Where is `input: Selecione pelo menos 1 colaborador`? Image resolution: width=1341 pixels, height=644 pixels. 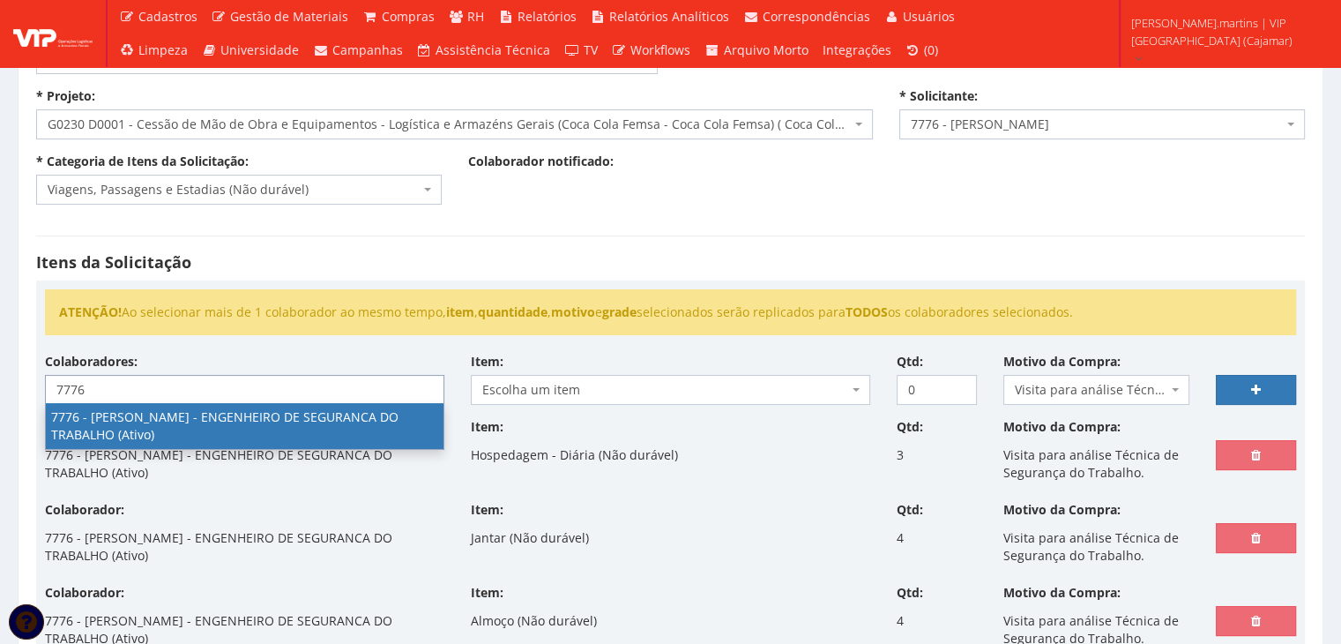 input: Selecione pelo menos 1 colaborador is located at coordinates (244, 390).